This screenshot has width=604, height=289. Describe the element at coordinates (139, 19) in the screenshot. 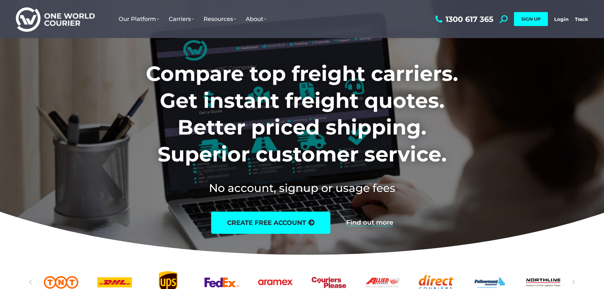

I see `a: Our Platform` at that location.